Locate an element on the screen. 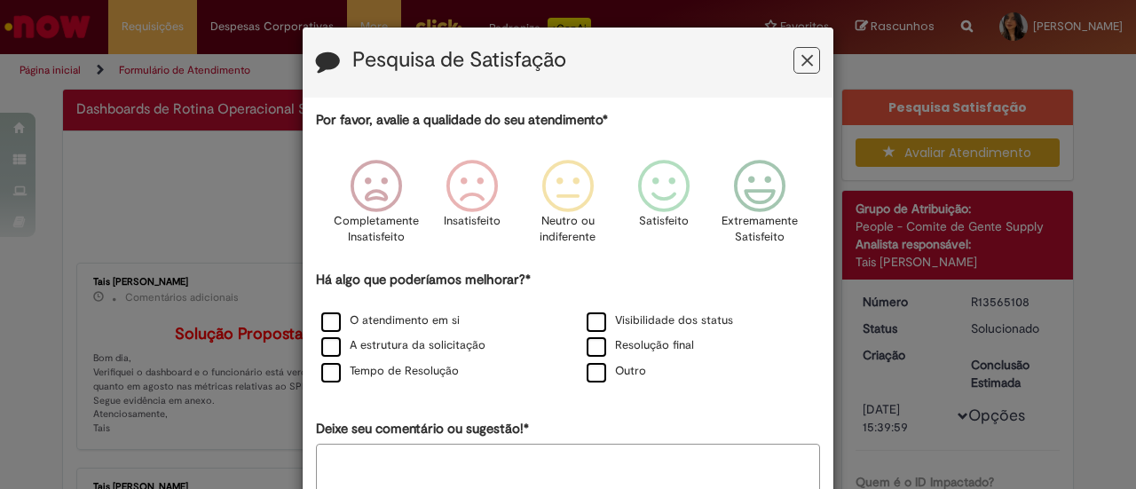  label: Visibilidade dos status is located at coordinates (660, 320).